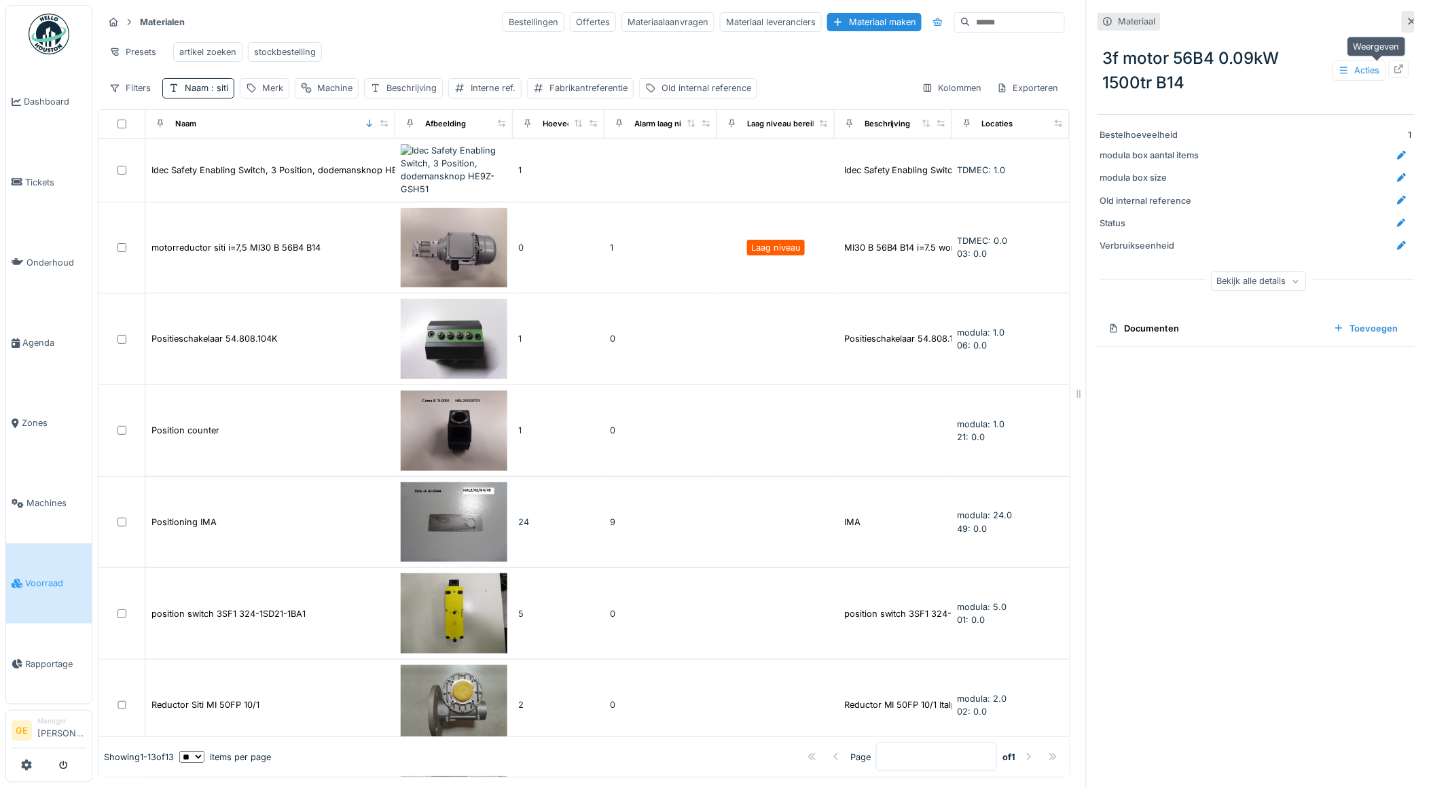 The width and height of the screenshot is (1431, 788). I want to click on div: artikel zoeken, so click(208, 52).